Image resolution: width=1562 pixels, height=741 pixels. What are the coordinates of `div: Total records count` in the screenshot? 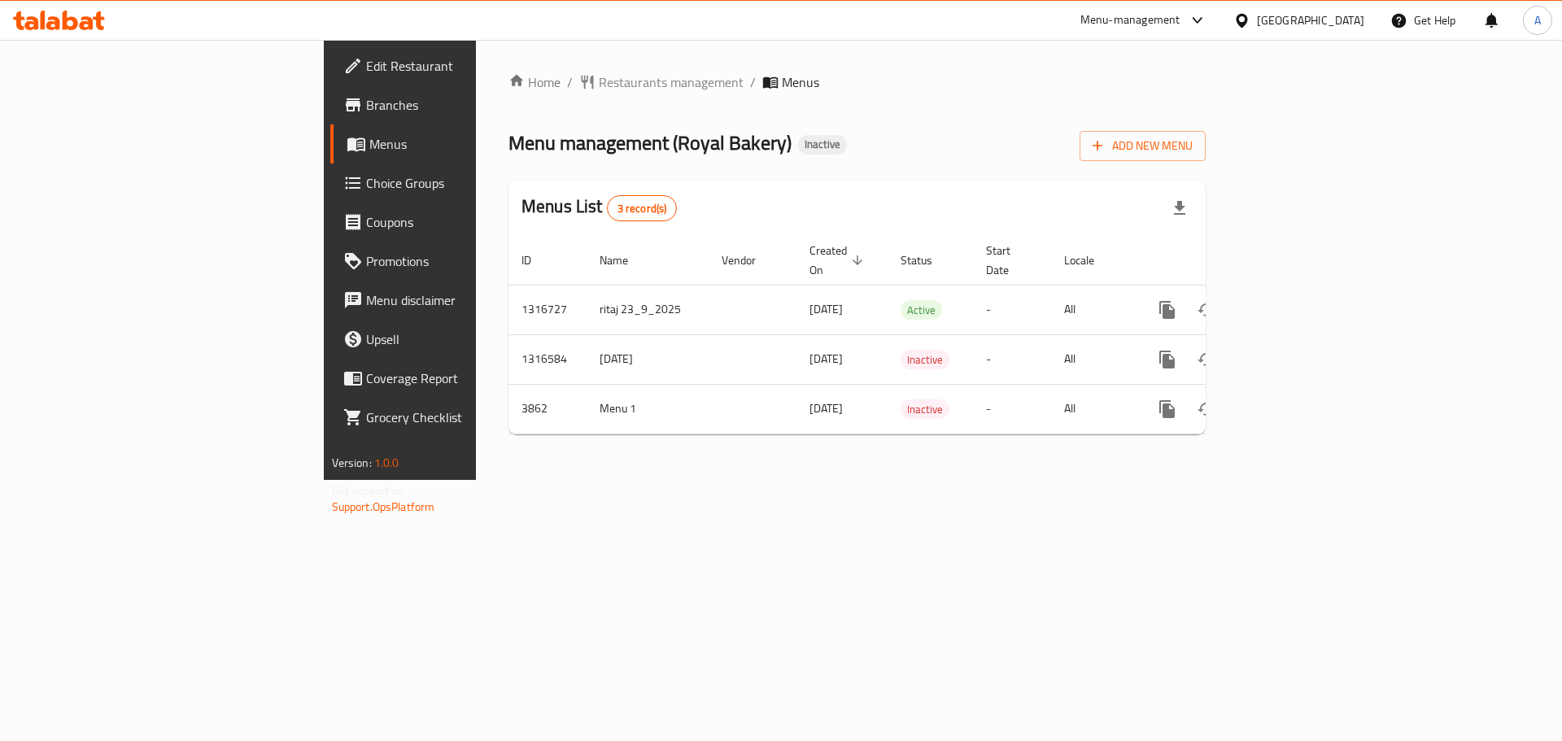 It's located at (642, 208).